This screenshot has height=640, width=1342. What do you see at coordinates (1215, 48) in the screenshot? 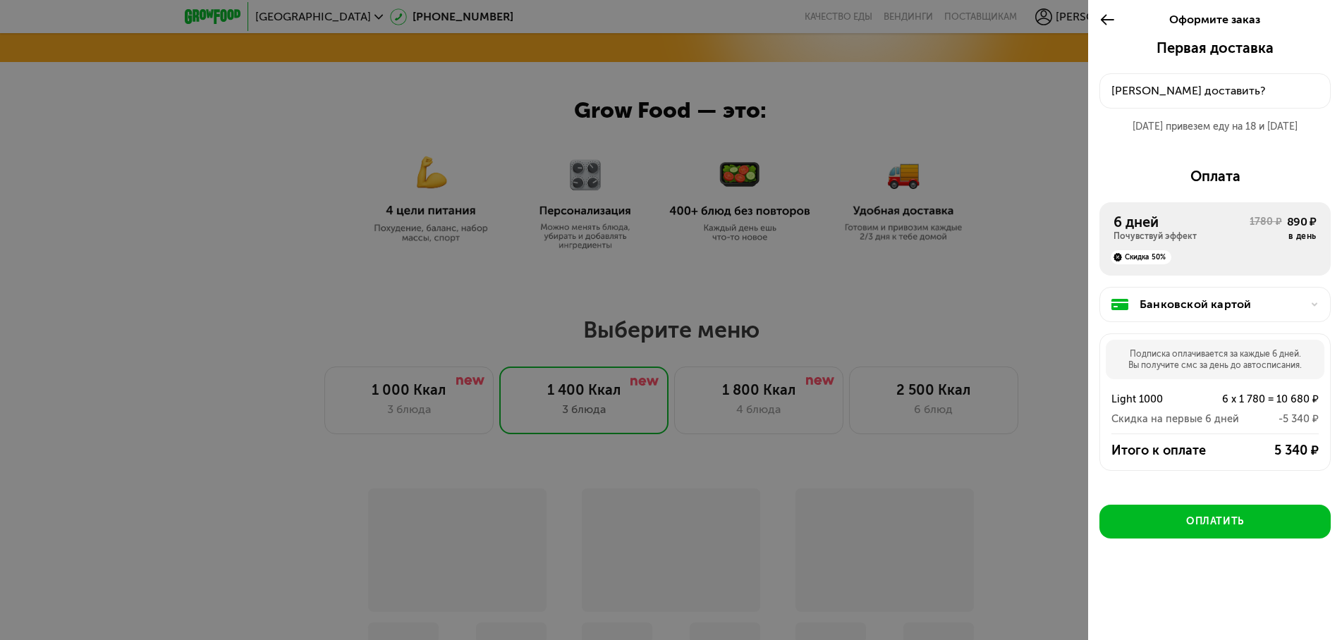
I see `div: Первая доставка` at bounding box center [1215, 48].